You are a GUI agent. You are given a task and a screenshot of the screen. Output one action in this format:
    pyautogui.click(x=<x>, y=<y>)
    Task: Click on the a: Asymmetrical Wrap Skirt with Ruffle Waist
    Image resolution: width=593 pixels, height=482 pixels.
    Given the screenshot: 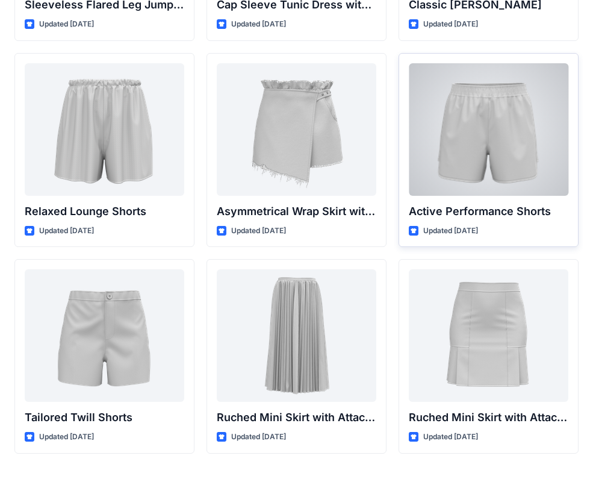 What is the action you would take?
    pyautogui.click(x=296, y=129)
    